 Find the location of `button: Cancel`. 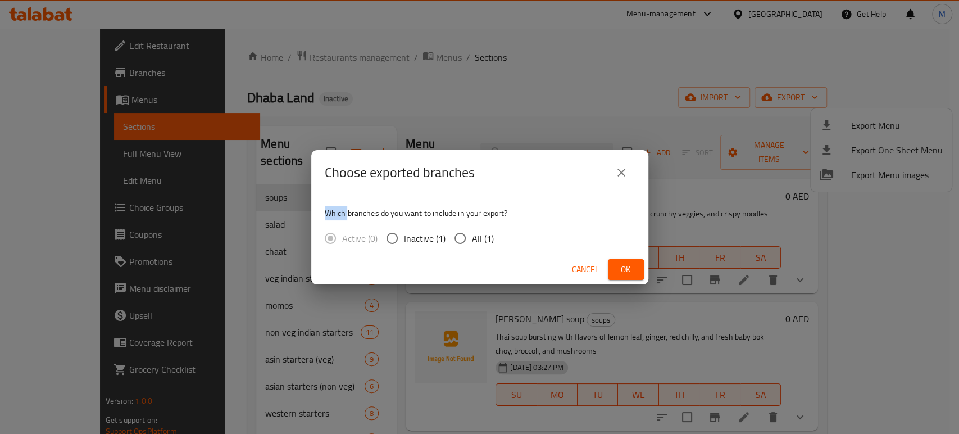

button: Cancel is located at coordinates (586, 269).